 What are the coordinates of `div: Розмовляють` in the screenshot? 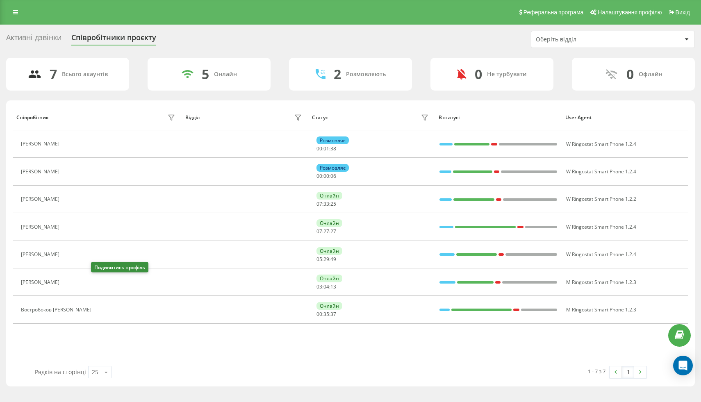 It's located at (366, 74).